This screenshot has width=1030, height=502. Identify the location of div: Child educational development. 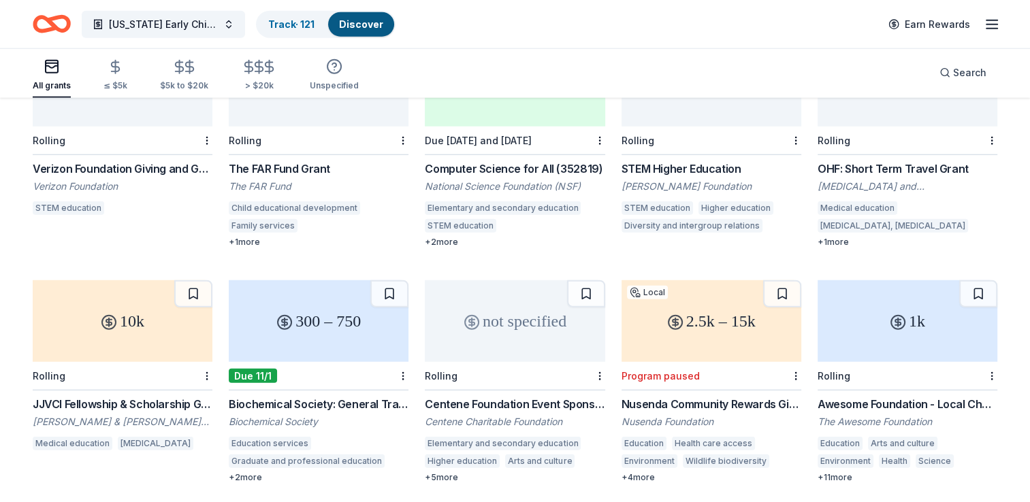
(294, 208).